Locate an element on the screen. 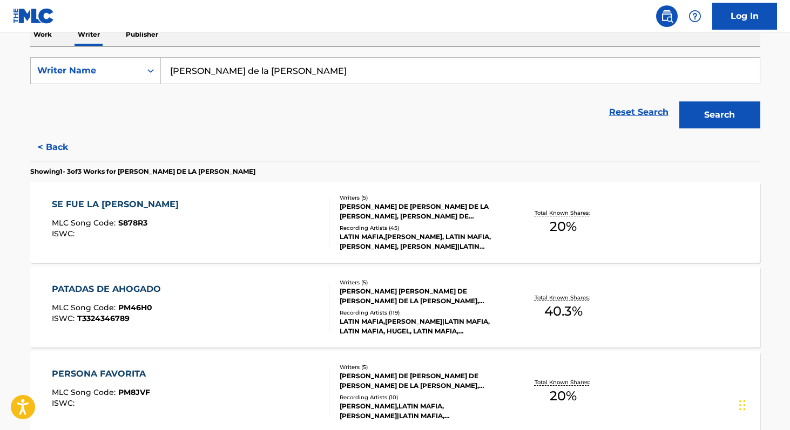 This screenshot has width=790, height=430. span: T3324346789 is located at coordinates (103, 319).